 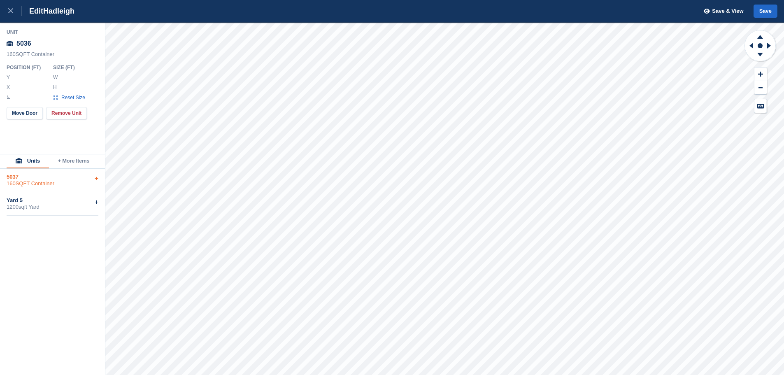 What do you see at coordinates (9, 87) in the screenshot?
I see `label: X` at bounding box center [9, 87].